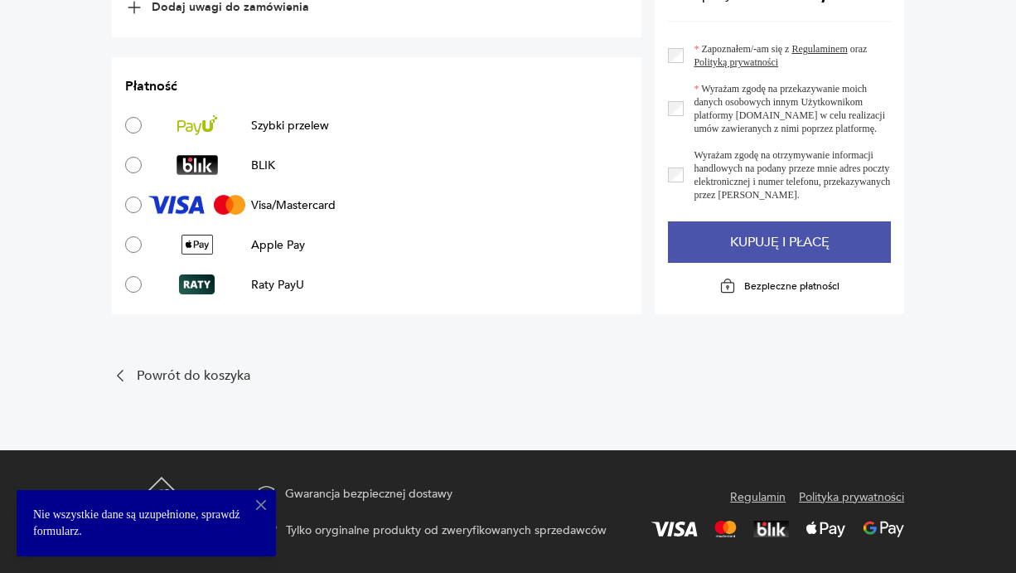 The image size is (1016, 573). Describe the element at coordinates (133, 165) in the screenshot. I see `input: BLIKBLIK` at that location.